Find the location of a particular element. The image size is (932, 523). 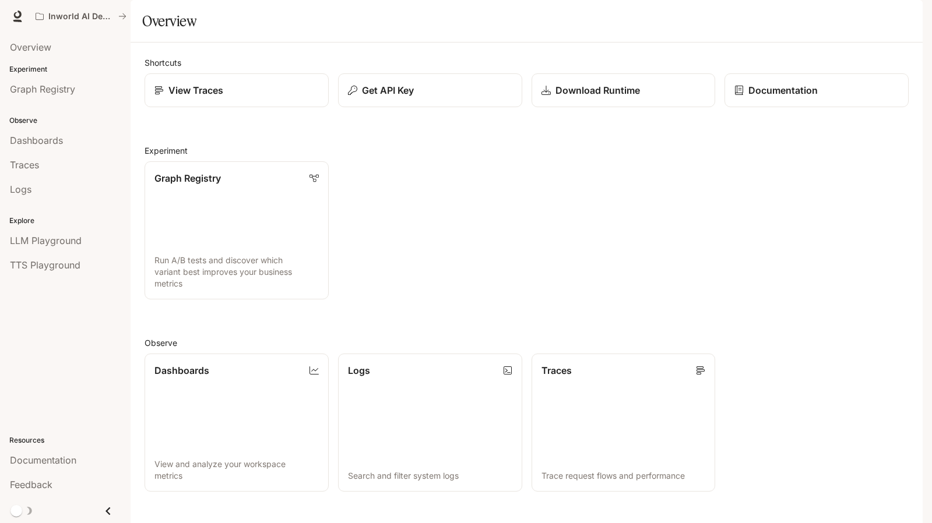

p: Get API Key is located at coordinates (387, 90).